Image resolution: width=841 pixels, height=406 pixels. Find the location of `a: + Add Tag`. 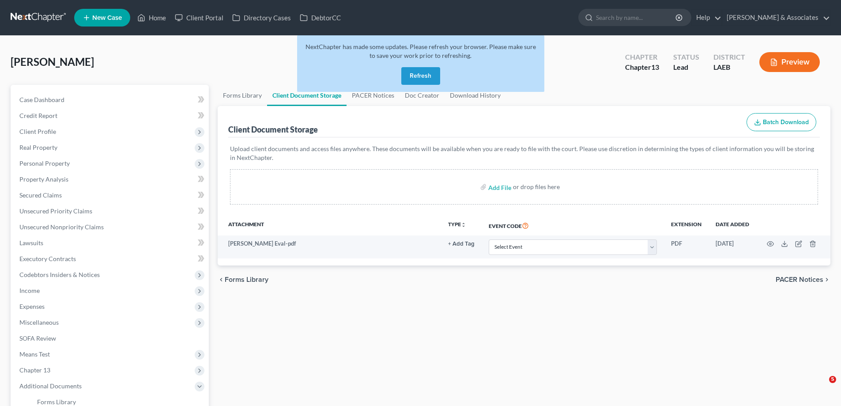

a: + Add Tag is located at coordinates (461, 243).